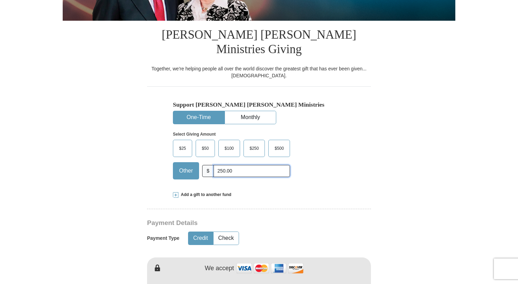 The height and width of the screenshot is (284, 518). I want to click on h4: We accept, so click(220, 268).